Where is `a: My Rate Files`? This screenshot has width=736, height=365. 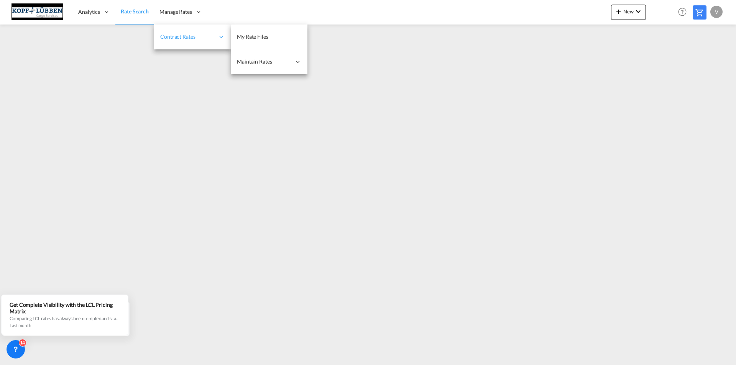 a: My Rate Files is located at coordinates (269, 37).